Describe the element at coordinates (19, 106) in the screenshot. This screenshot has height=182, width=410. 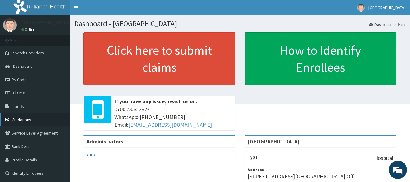
I see `span: Tariffs` at that location.